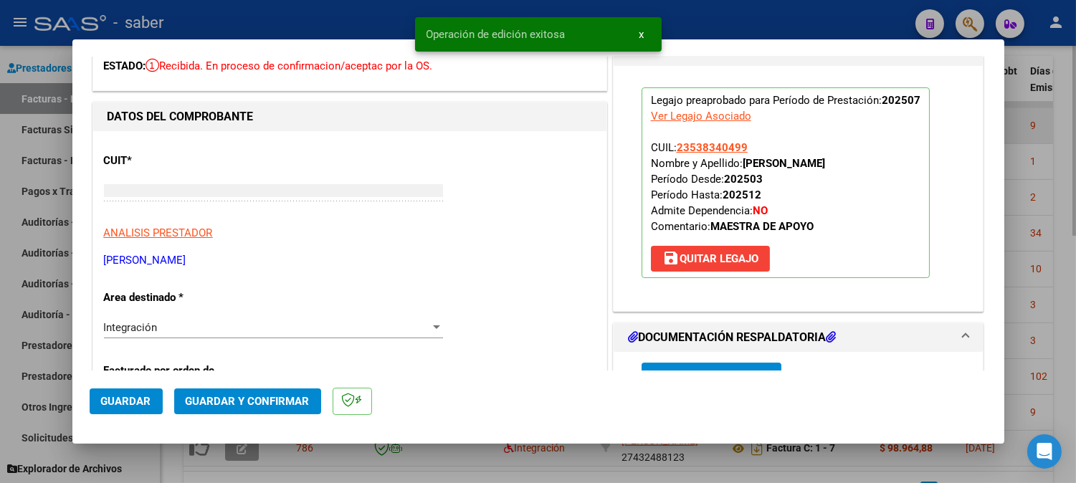 The height and width of the screenshot is (483, 1076). Describe the element at coordinates (181, 116) in the screenshot. I see `strong: DATOS DEL COMPROBANTE` at that location.